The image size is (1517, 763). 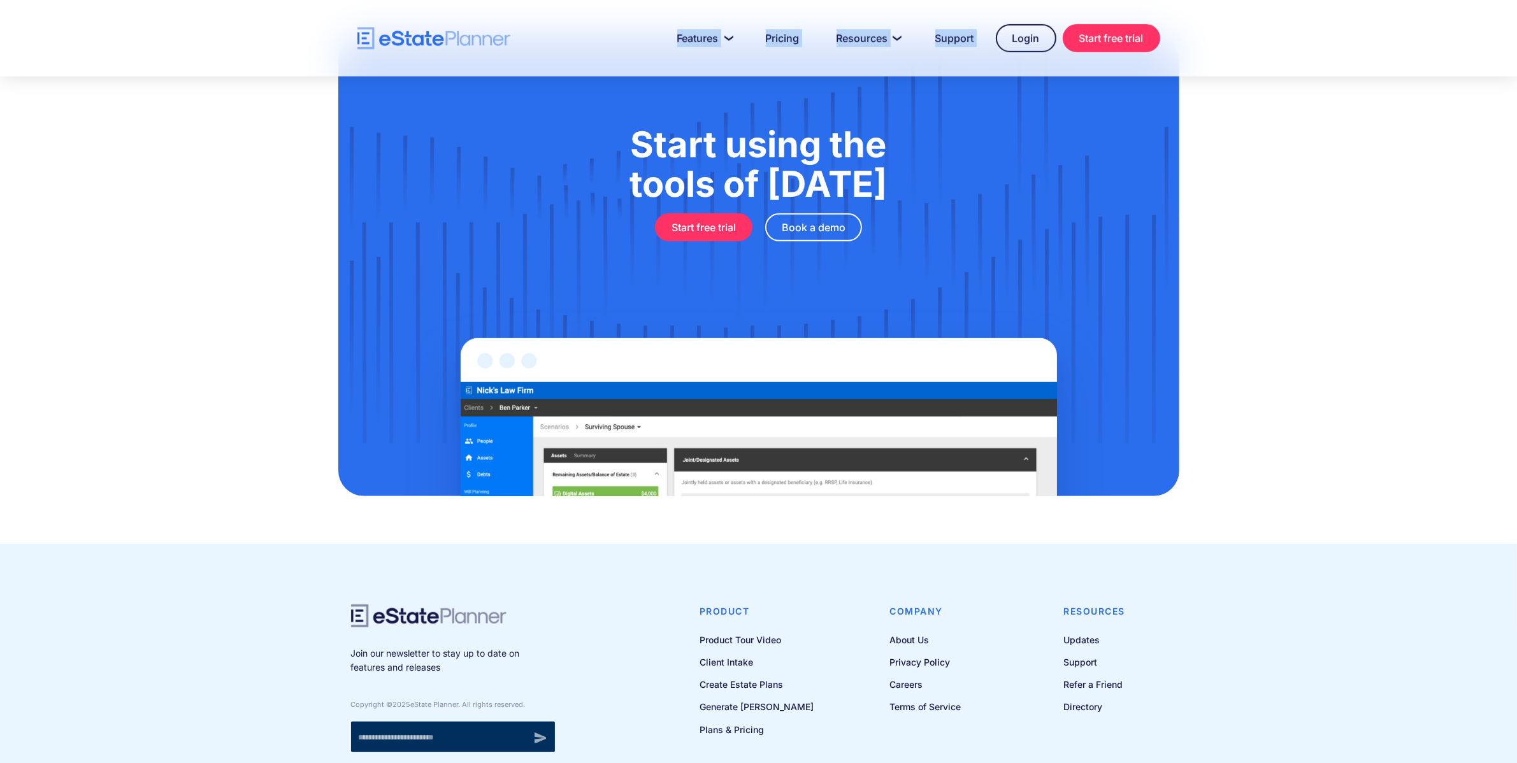 I want to click on h4: Resources, so click(x=1095, y=612).